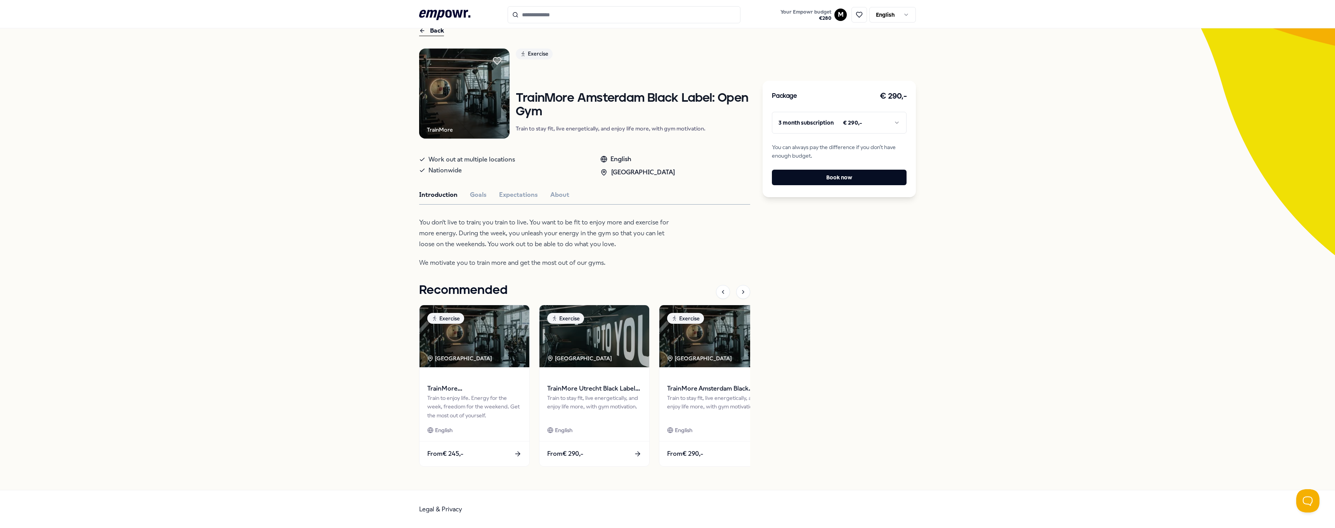 The height and width of the screenshot is (528, 1335). Describe the element at coordinates (839, 151) in the screenshot. I see `span: You can always pay the difference if you don't have enough budget.` at that location.